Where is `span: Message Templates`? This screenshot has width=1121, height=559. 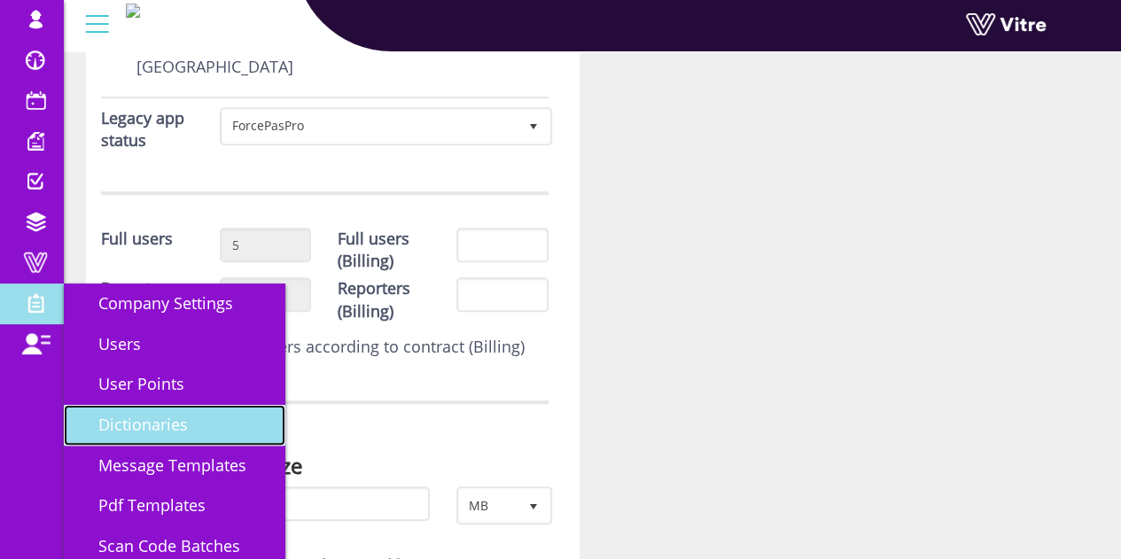
span: Message Templates is located at coordinates (161, 465).